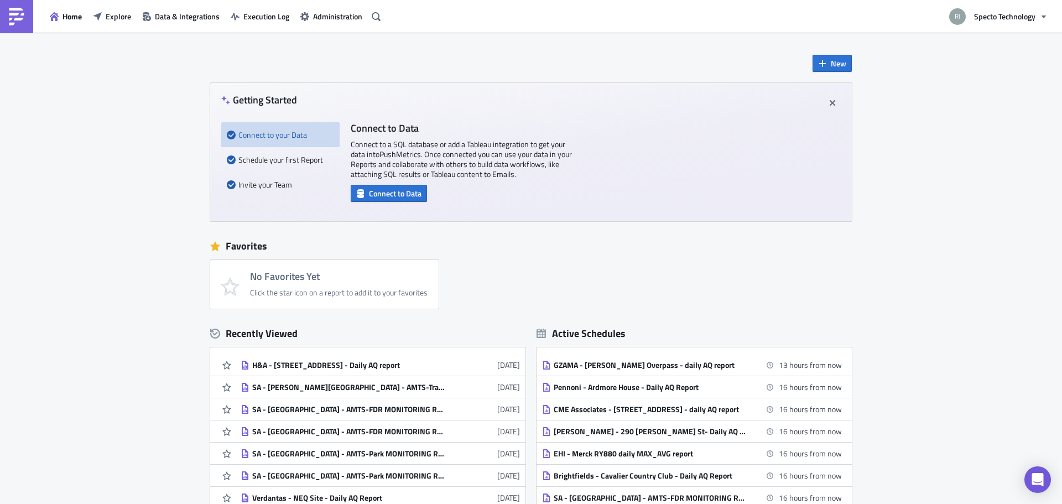 The width and height of the screenshot is (1062, 504). What do you see at coordinates (187, 16) in the screenshot?
I see `span: Data & Integrations` at bounding box center [187, 16].